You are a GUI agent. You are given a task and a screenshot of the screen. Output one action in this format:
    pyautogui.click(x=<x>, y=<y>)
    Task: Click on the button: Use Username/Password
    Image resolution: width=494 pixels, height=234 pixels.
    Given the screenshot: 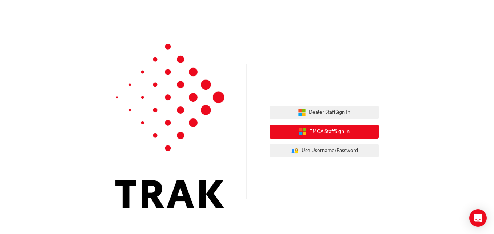 What is the action you would take?
    pyautogui.click(x=324, y=151)
    